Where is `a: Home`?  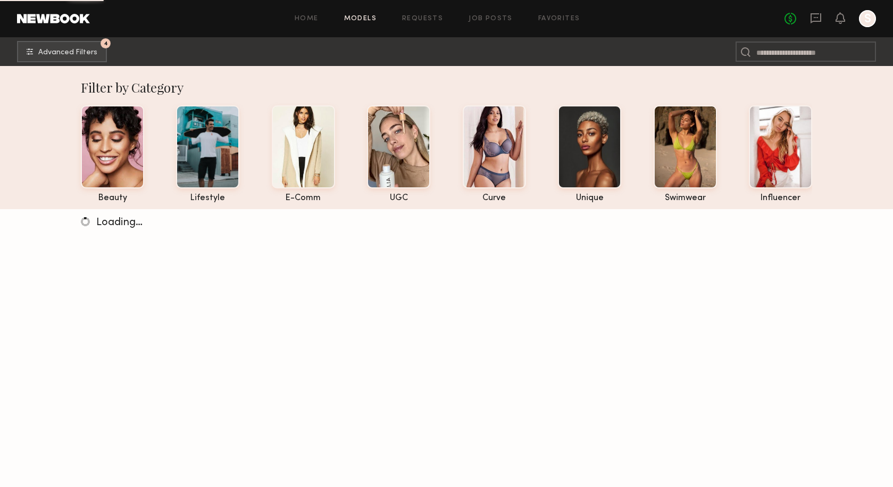
a: Home is located at coordinates (306, 19).